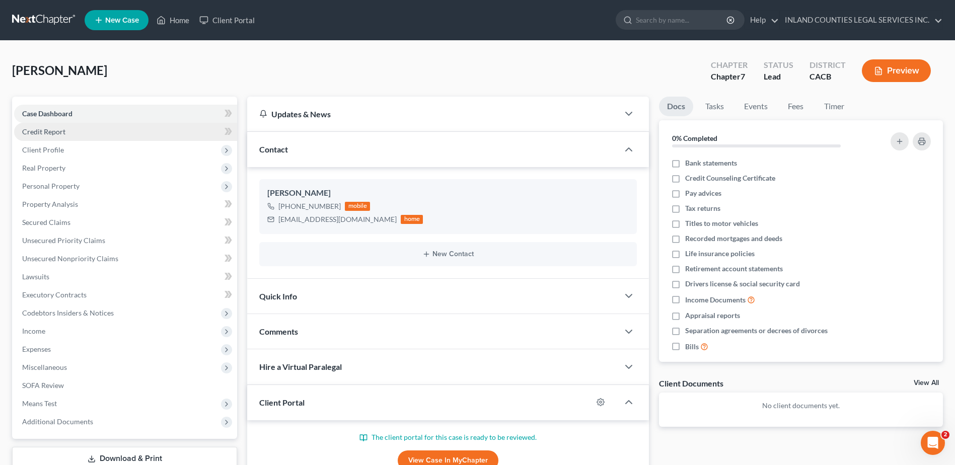 Image resolution: width=955 pixels, height=465 pixels. Describe the element at coordinates (44, 131) in the screenshot. I see `span: Credit Report` at that location.